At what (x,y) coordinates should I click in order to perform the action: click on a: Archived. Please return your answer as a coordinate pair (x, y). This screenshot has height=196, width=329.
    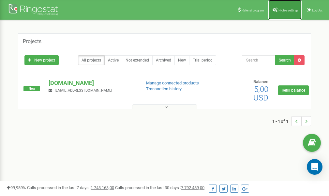
    Looking at the image, I should click on (164, 60).